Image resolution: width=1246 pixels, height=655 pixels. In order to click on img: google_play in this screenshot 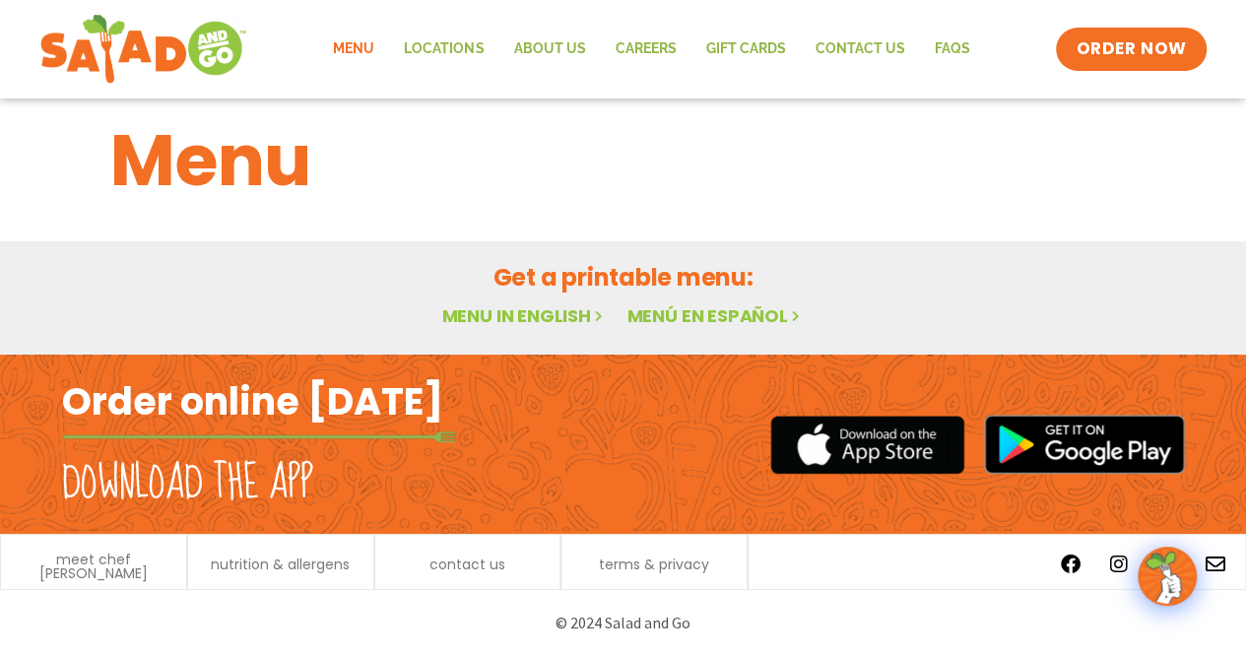, I will do `click(1084, 444)`.